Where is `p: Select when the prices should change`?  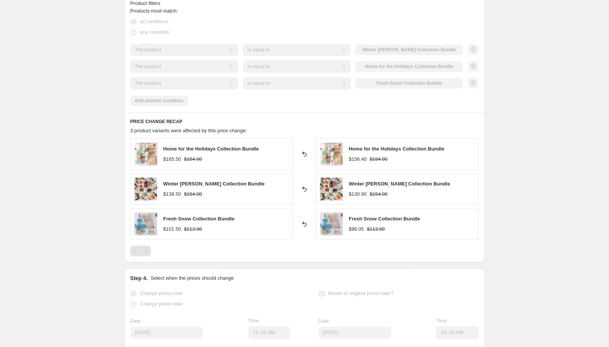 p: Select when the prices should change is located at coordinates (192, 278).